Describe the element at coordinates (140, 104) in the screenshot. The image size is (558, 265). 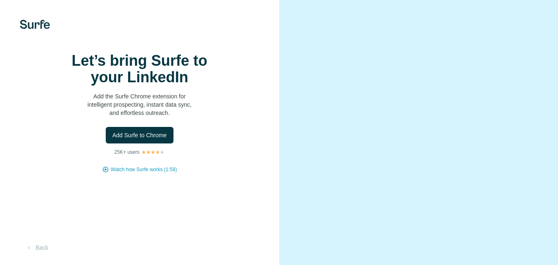
I see `p: Add the Surfe Chrome extension for intelligent prospecting, instant data sync, and effortless out...` at that location.